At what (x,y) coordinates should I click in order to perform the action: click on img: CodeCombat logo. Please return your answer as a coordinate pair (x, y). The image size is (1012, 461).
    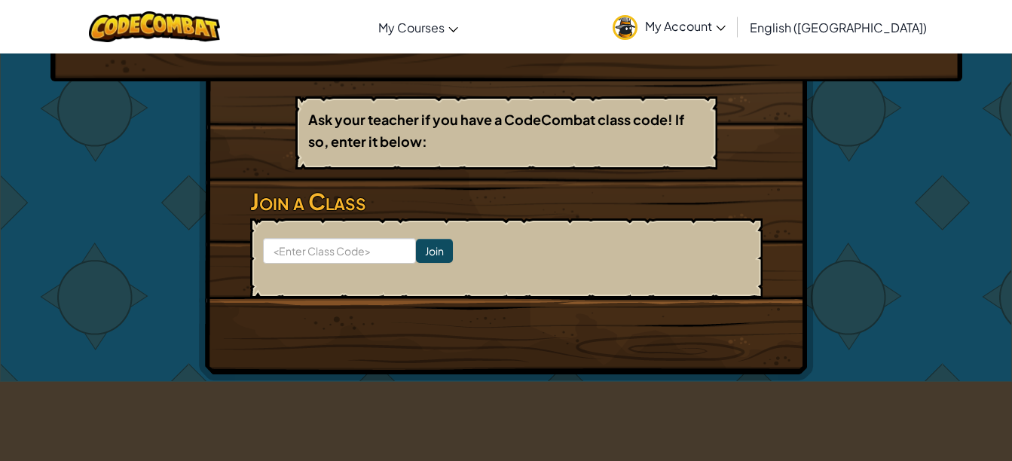
    Looking at the image, I should click on (154, 26).